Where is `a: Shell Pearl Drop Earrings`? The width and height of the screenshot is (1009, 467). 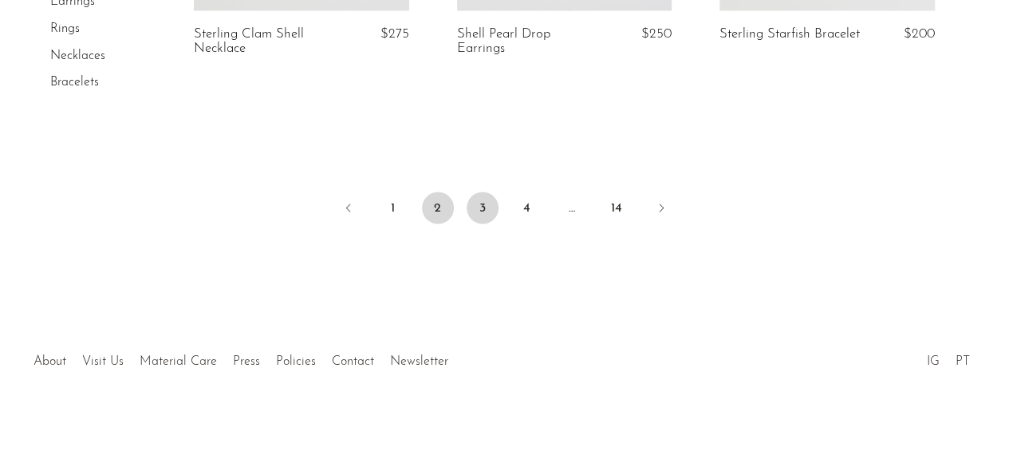
a: Shell Pearl Drop Earrings is located at coordinates (527, 41).